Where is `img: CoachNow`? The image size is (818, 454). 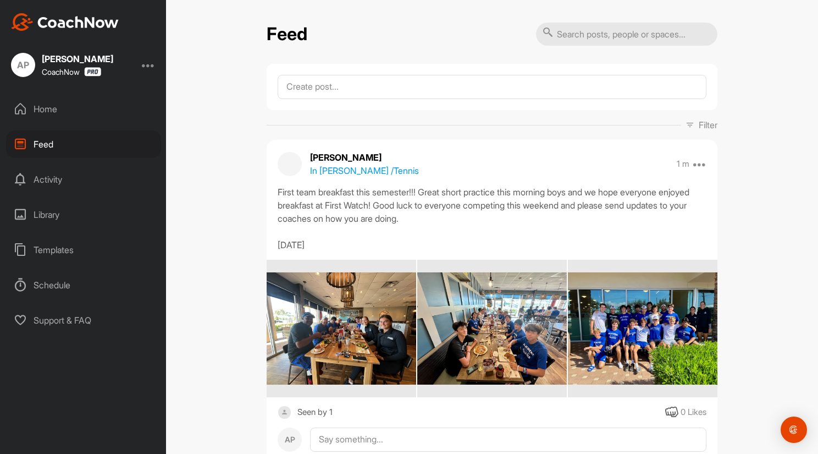
img: CoachNow is located at coordinates (65, 22).